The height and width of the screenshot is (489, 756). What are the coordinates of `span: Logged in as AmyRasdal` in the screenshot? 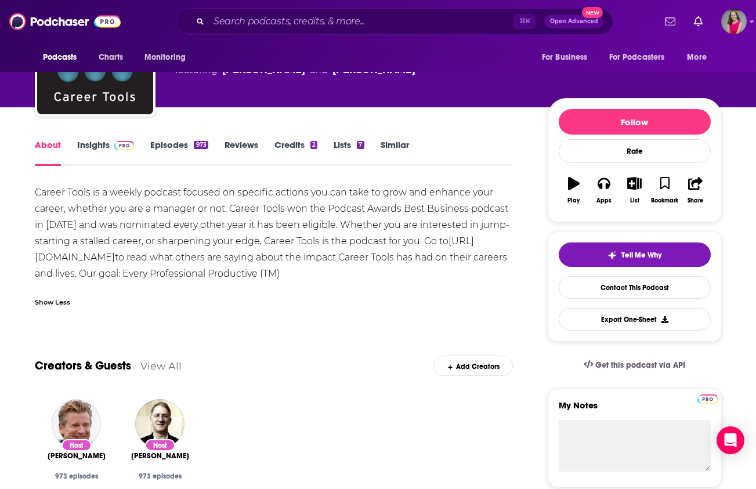 It's located at (734, 21).